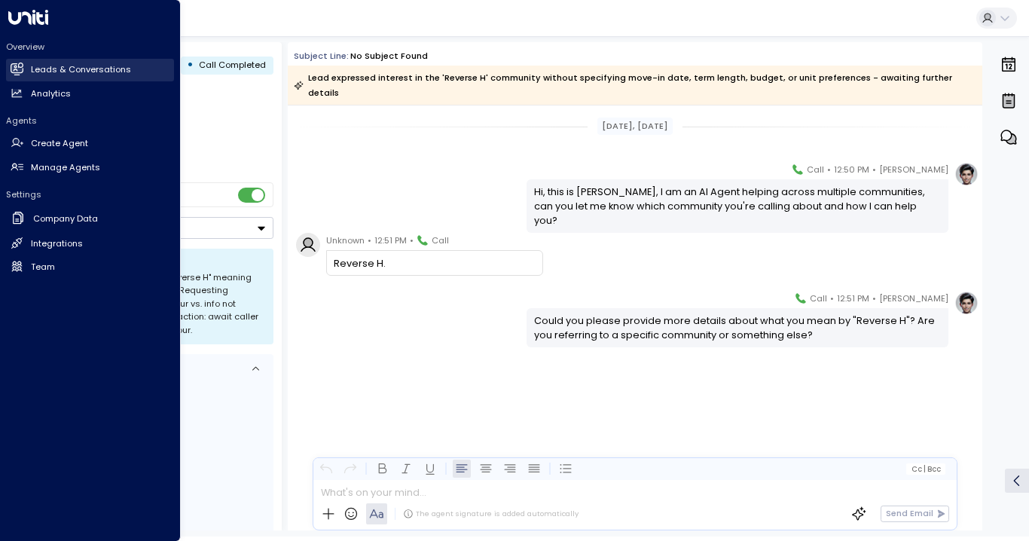 This screenshot has height=541, width=1029. What do you see at coordinates (90, 194) in the screenshot?
I see `h2: Settings` at bounding box center [90, 194].